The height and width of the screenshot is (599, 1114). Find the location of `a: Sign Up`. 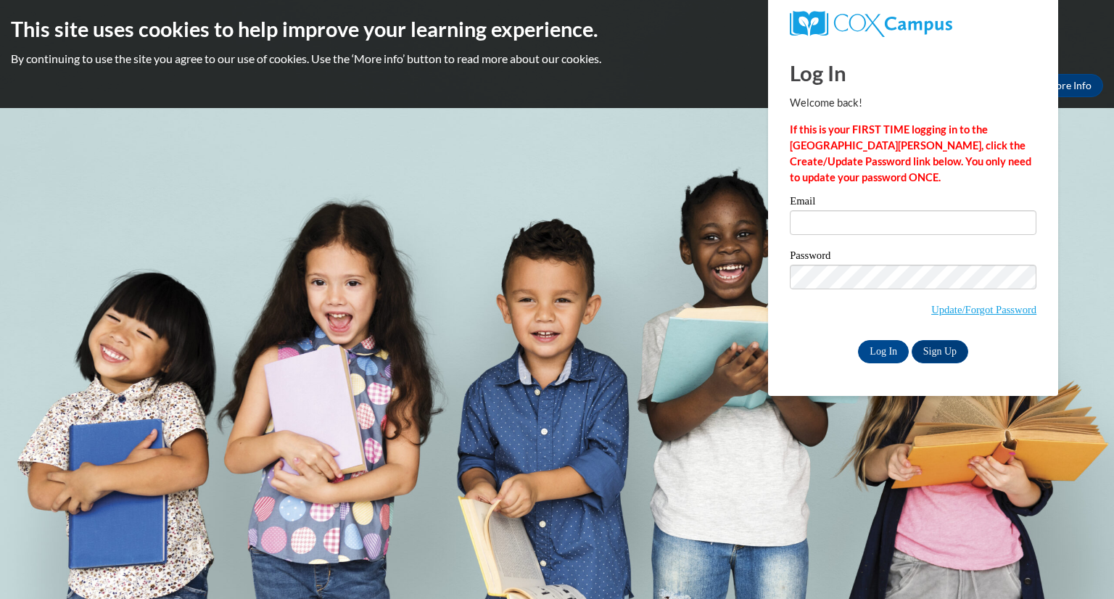

a: Sign Up is located at coordinates (940, 352).